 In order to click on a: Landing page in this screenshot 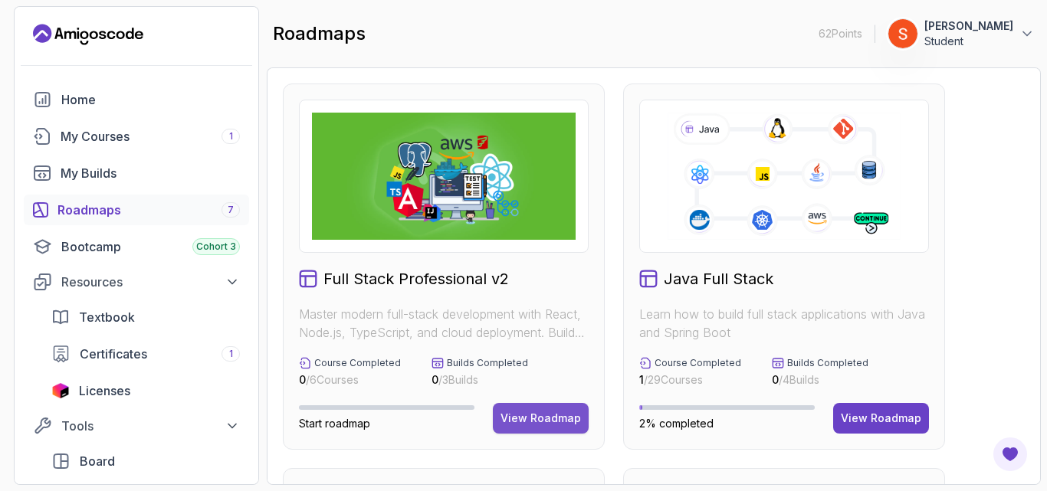, I will do `click(88, 35)`.